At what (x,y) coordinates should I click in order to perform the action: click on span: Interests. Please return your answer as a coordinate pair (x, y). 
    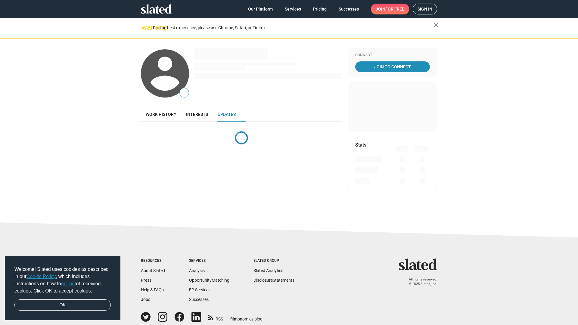
    Looking at the image, I should click on (197, 114).